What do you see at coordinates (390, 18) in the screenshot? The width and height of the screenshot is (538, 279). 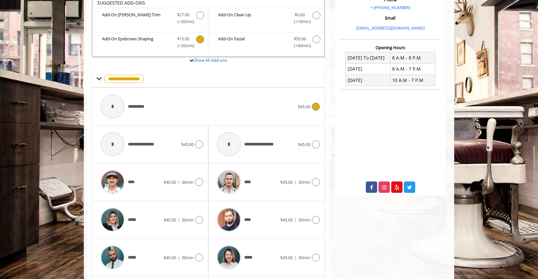 I see `h3: Email` at bounding box center [390, 18].